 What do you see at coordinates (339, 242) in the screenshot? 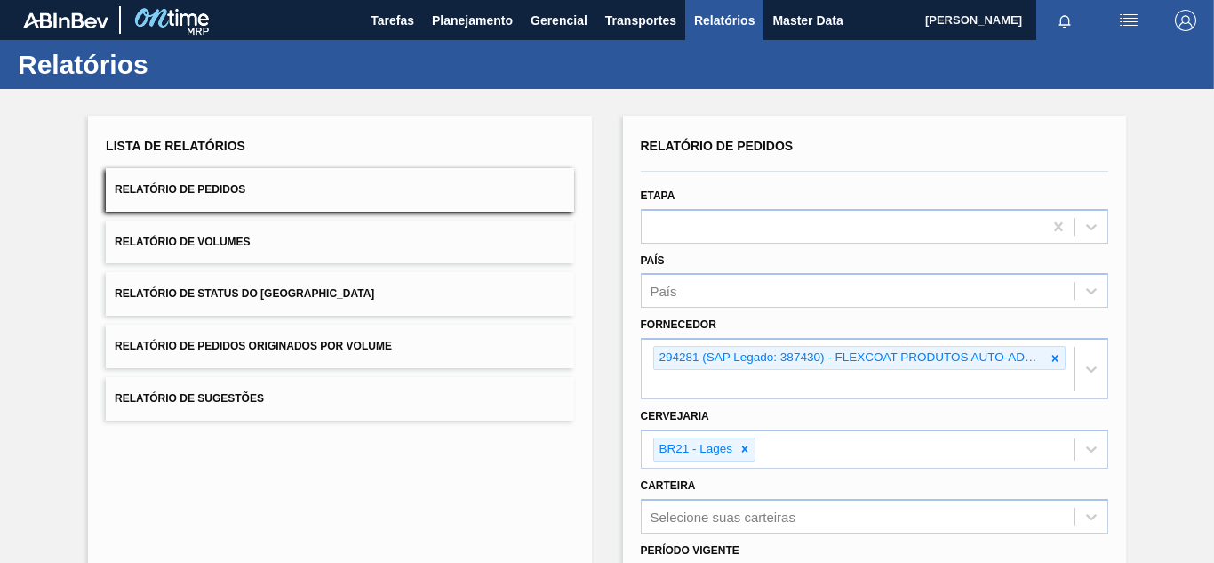
I see `button: Relatório de Volumes` at bounding box center [339, 242].